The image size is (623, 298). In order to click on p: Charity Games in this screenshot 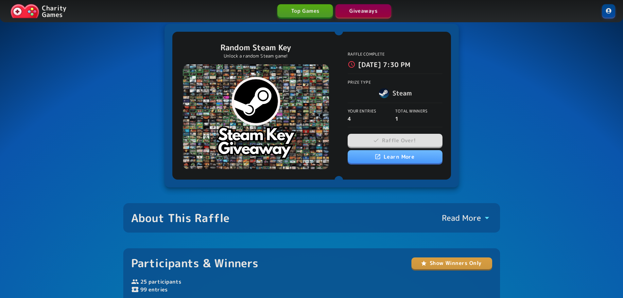, I will do `click(54, 11)`.